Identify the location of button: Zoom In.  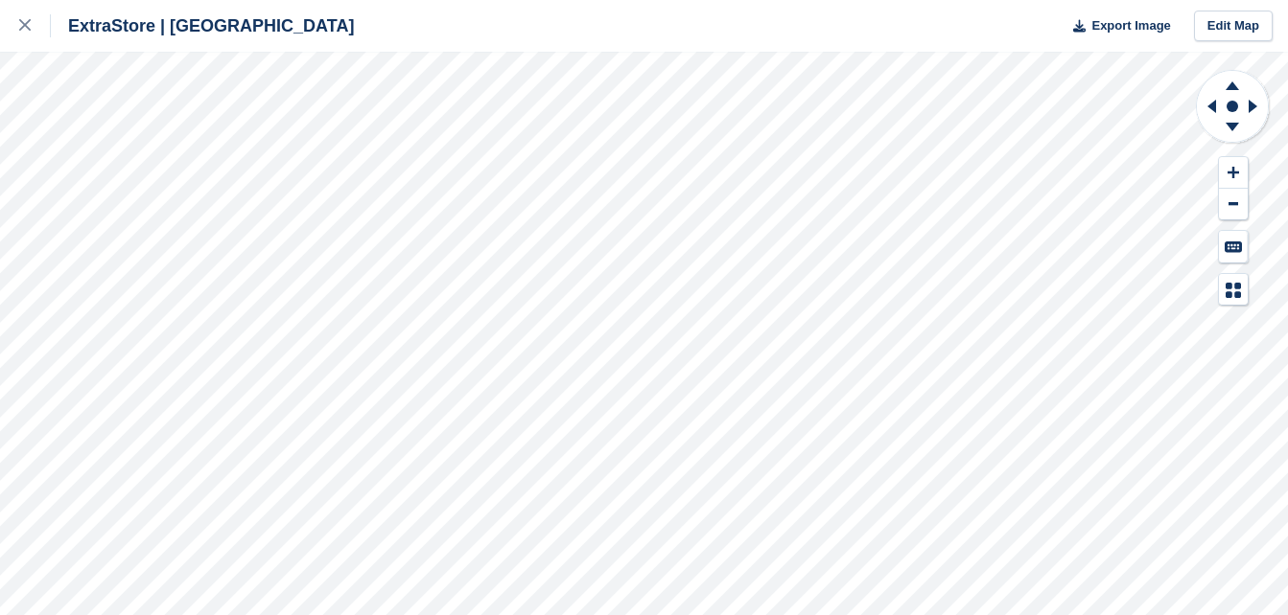
(1233, 173).